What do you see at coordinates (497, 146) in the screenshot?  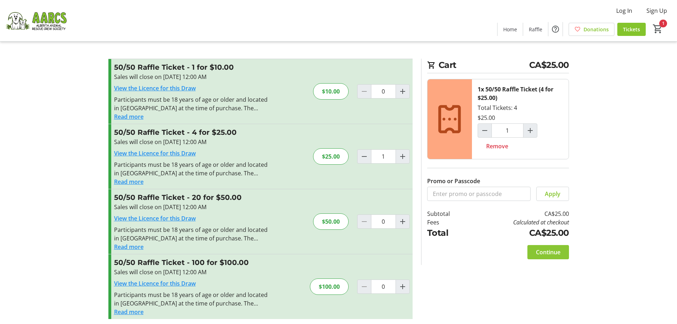 I see `button: Remove` at bounding box center [497, 146].